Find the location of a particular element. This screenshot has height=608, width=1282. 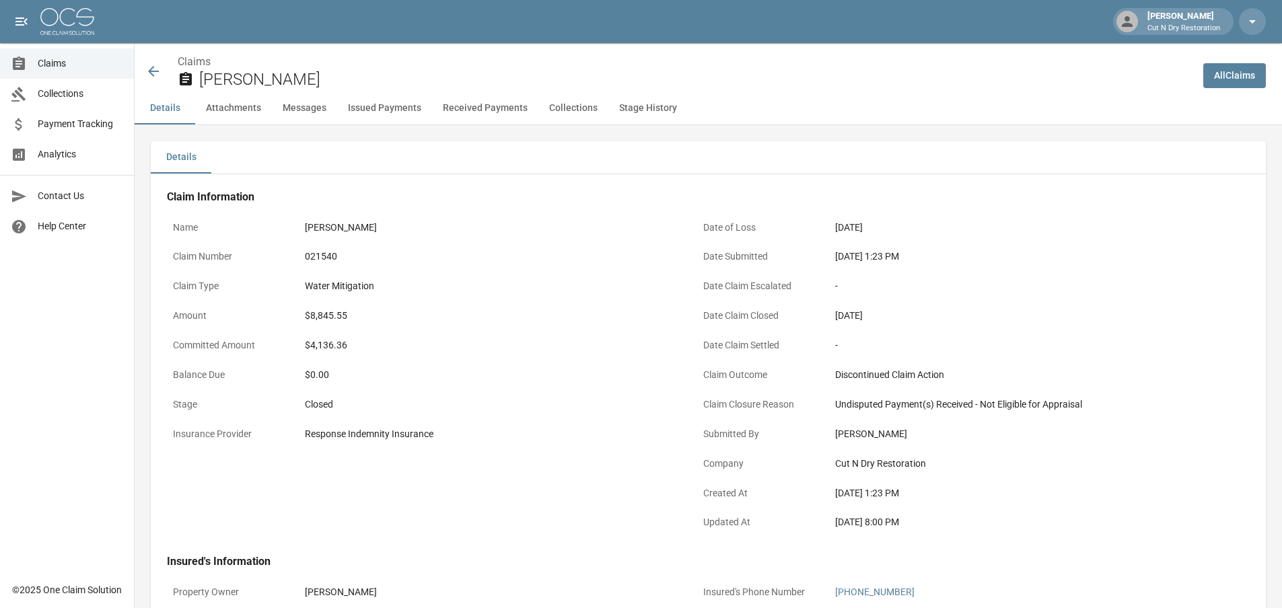

button: Attachments is located at coordinates (233, 108).